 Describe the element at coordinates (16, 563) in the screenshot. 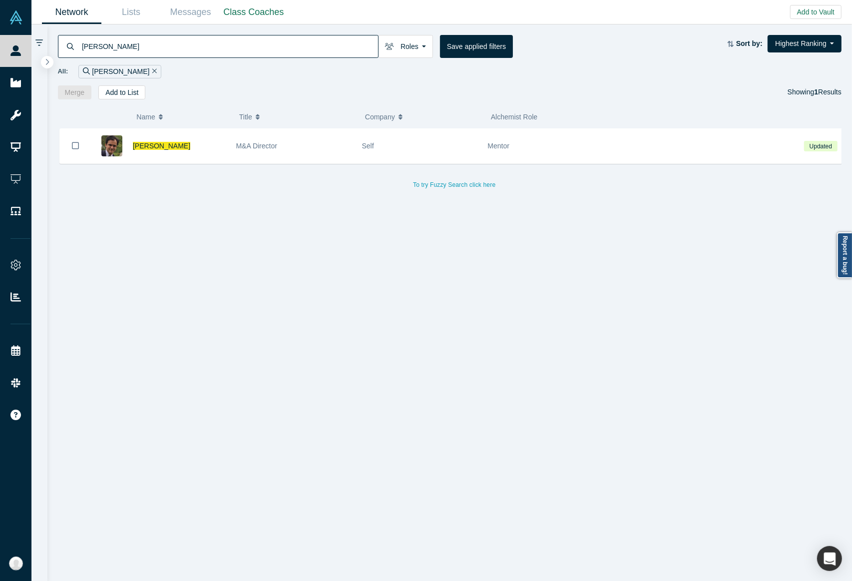

I see `img: Anna Sanchez's Account` at that location.